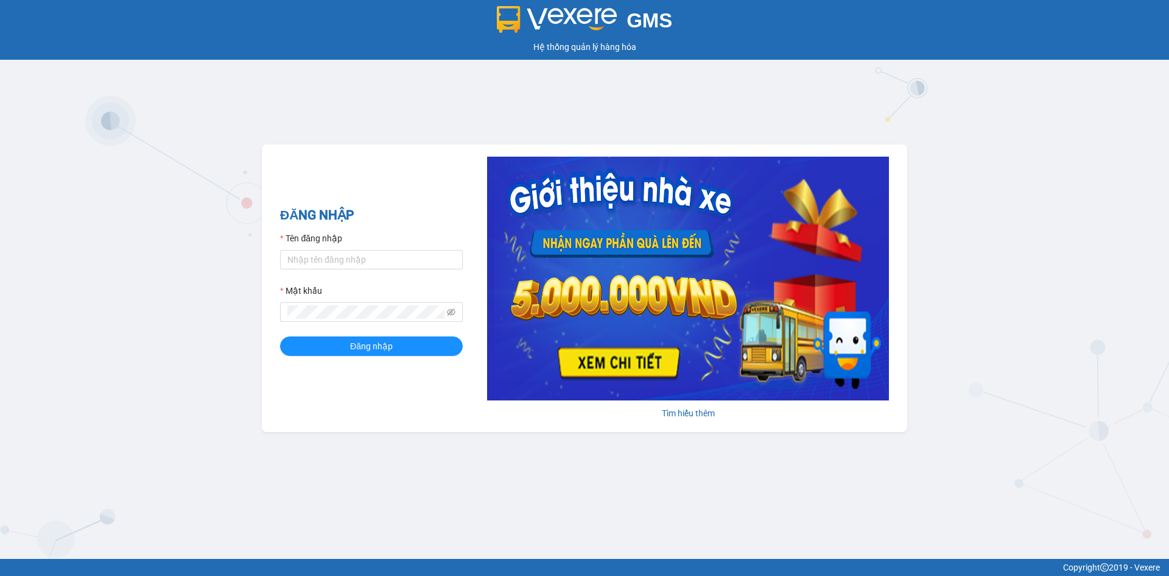  Describe the element at coordinates (371, 346) in the screenshot. I see `button: Đăng nhập` at that location.